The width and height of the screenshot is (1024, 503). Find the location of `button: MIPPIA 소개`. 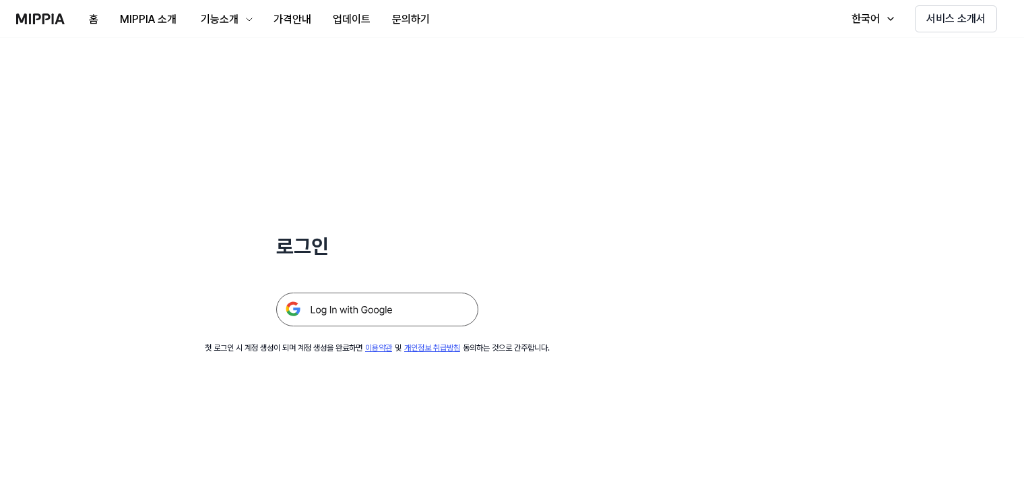

button: MIPPIA 소개 is located at coordinates (148, 20).